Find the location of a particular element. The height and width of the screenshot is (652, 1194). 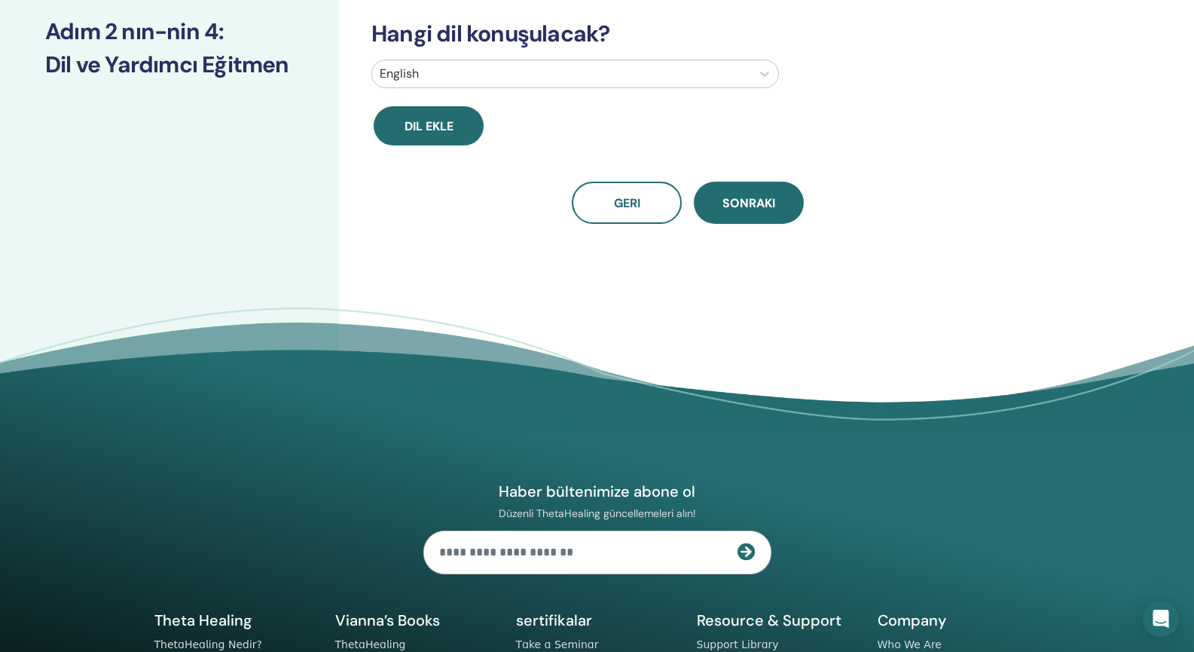

span: Sonraki is located at coordinates (749, 203).